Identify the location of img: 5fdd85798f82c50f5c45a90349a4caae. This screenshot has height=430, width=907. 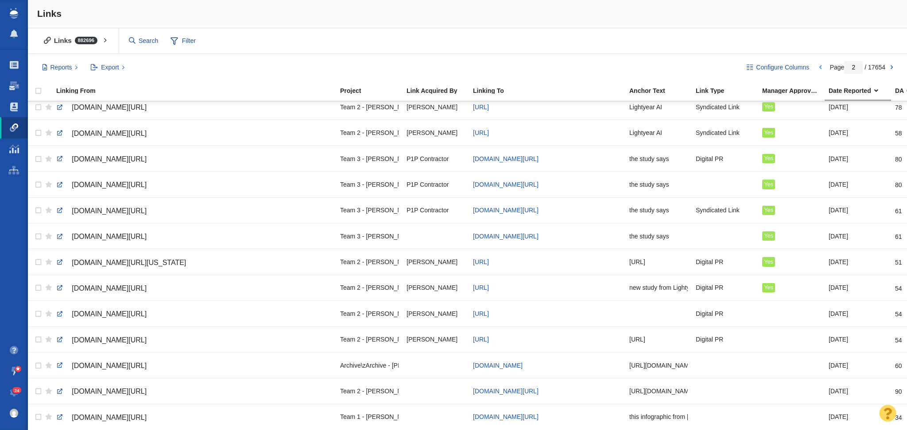
(14, 414).